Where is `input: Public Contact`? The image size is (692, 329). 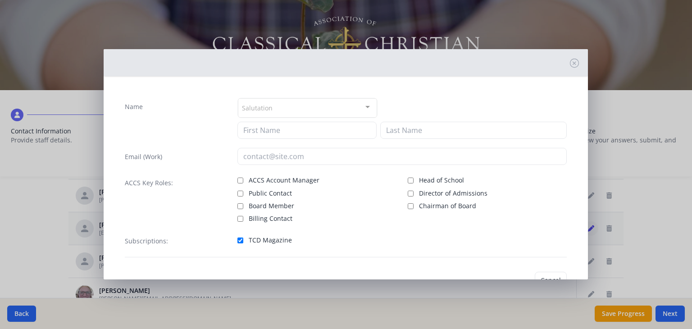
input: Public Contact is located at coordinates (240, 193).